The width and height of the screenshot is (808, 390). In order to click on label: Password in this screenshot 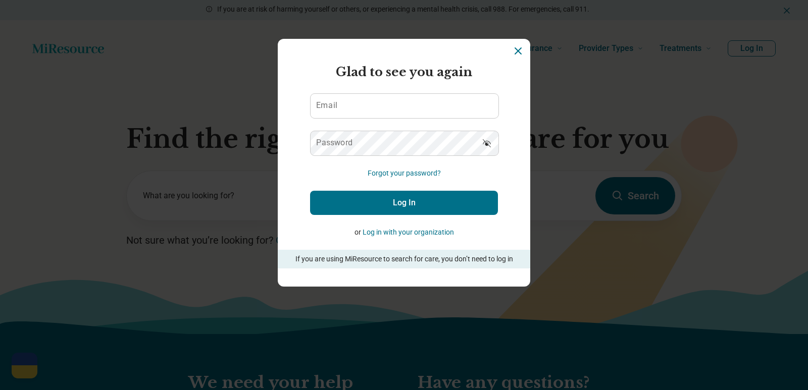, I will do `click(334, 143)`.